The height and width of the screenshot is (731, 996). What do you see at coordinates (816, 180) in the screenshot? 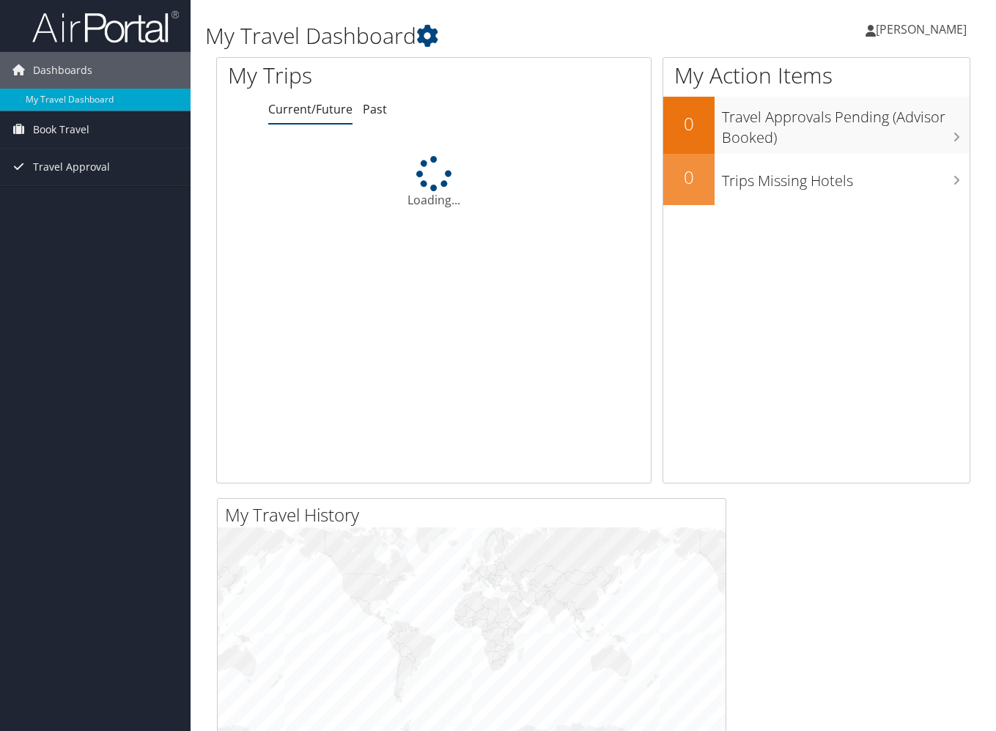
I see `a: 0Trips Missing Hotels` at bounding box center [816, 180].